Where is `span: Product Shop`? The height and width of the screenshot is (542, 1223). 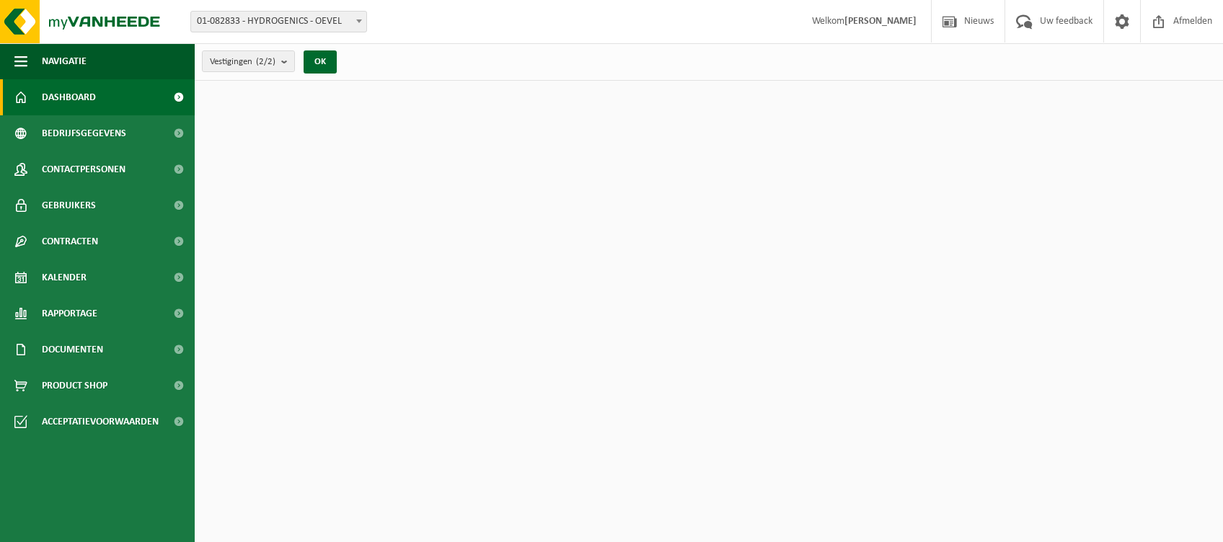 span: Product Shop is located at coordinates (74, 386).